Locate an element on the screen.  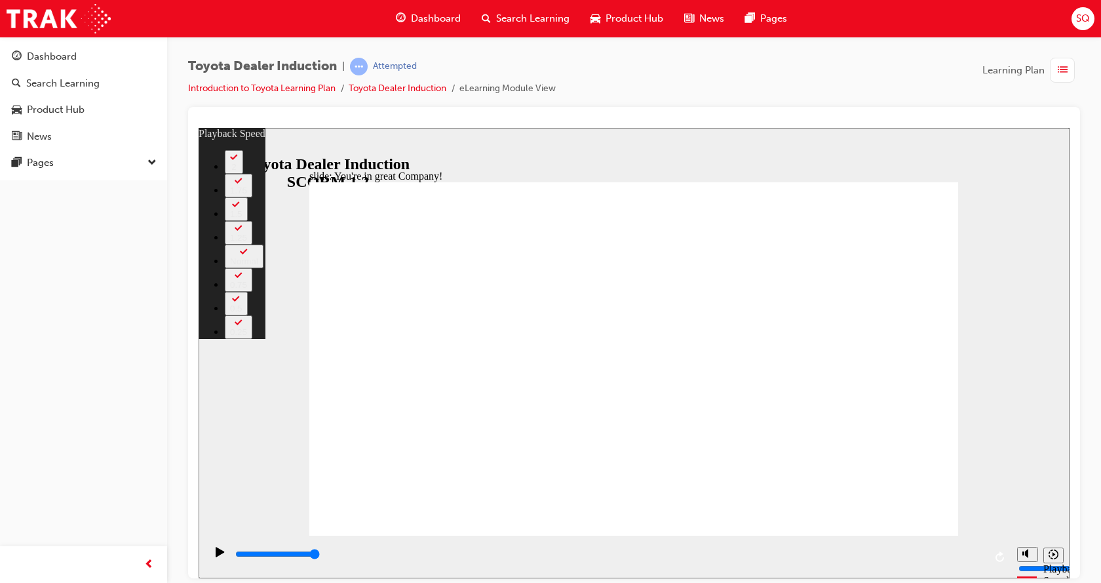
a: search-iconSearch Learning is located at coordinates (526, 18).